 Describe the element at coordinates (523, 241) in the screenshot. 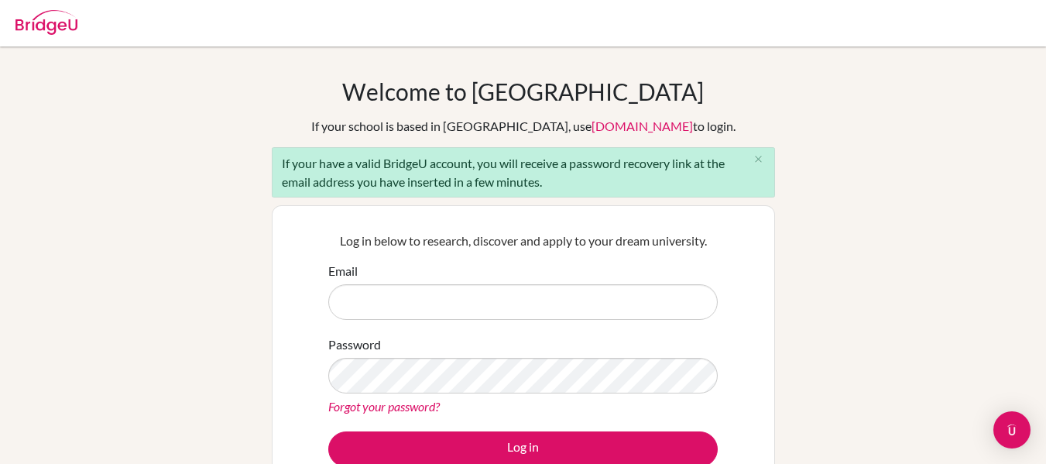

I see `p: Log in below to research, discover and apply to your dream university.` at that location.